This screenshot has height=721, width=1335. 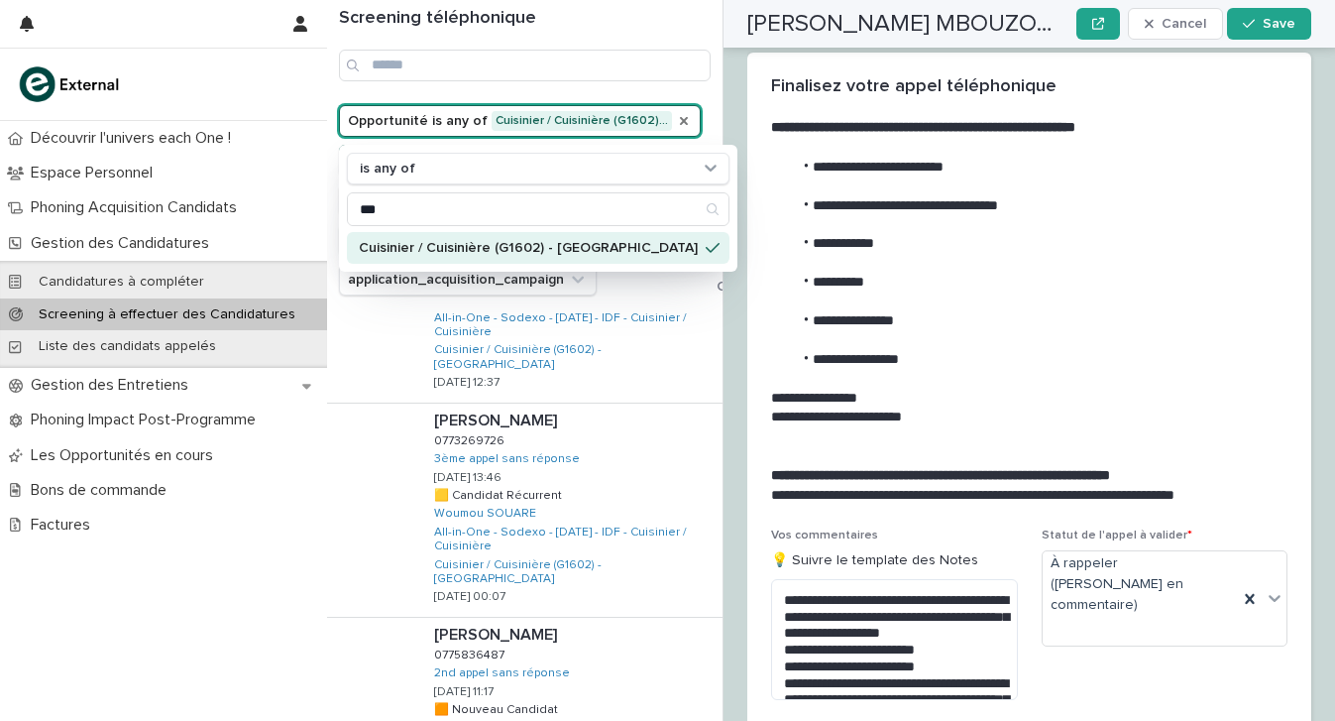 I want to click on button: Opportunité, so click(x=519, y=121).